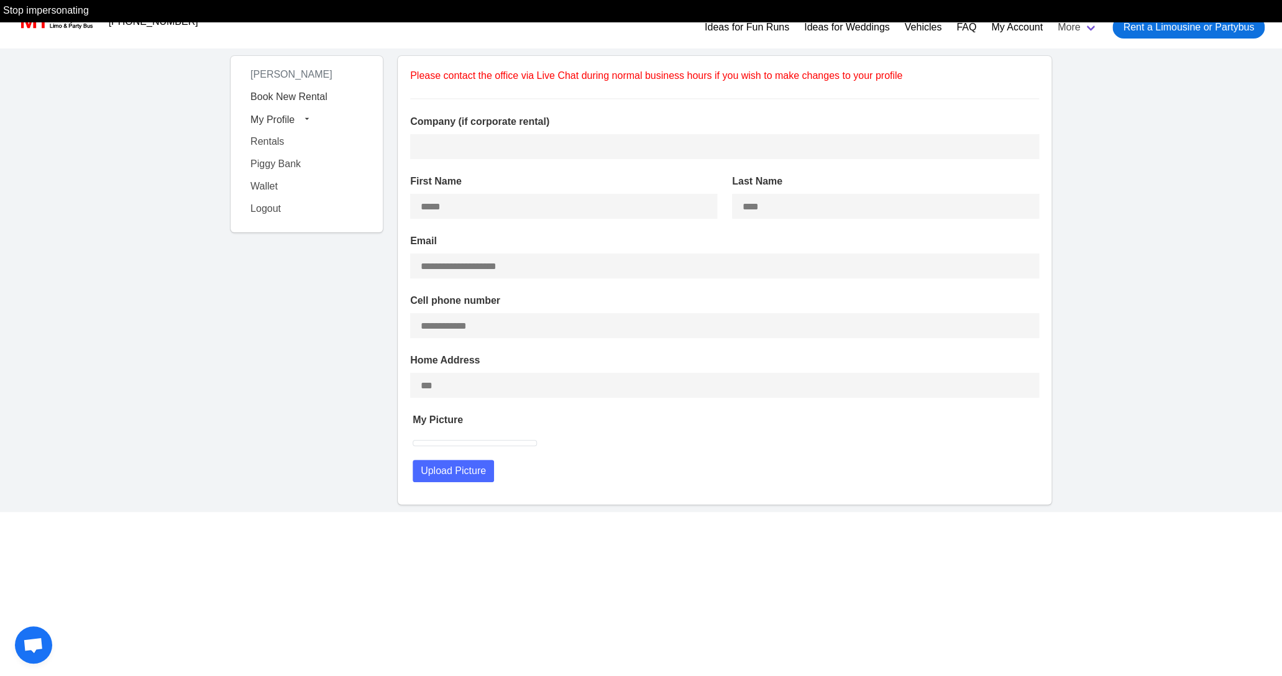 This screenshot has height=676, width=1282. Describe the element at coordinates (1017, 27) in the screenshot. I see `a: My Account` at that location.